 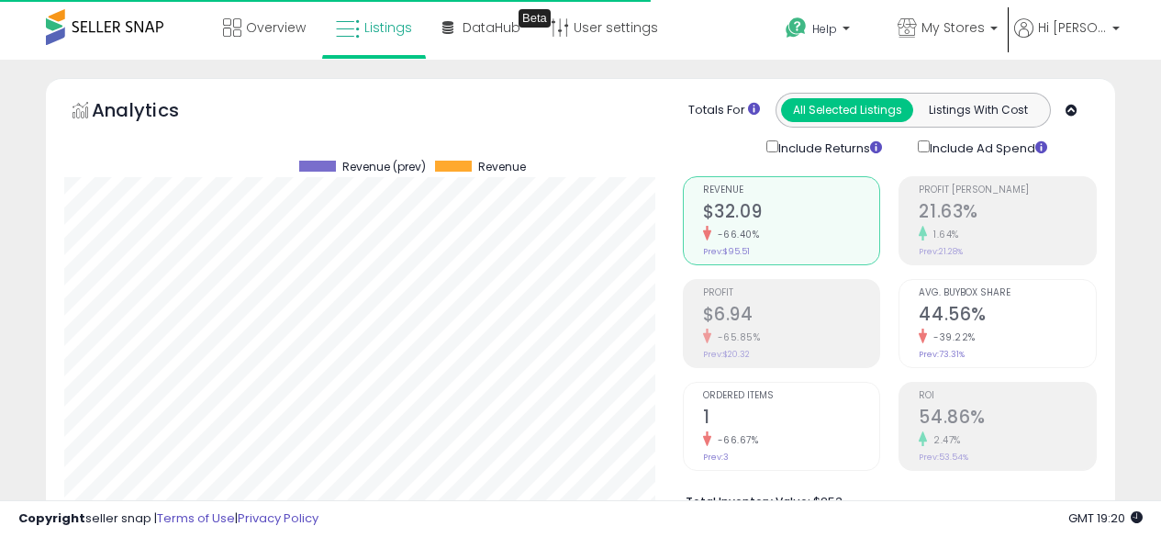 I want to click on h2: $6.94, so click(x=791, y=316).